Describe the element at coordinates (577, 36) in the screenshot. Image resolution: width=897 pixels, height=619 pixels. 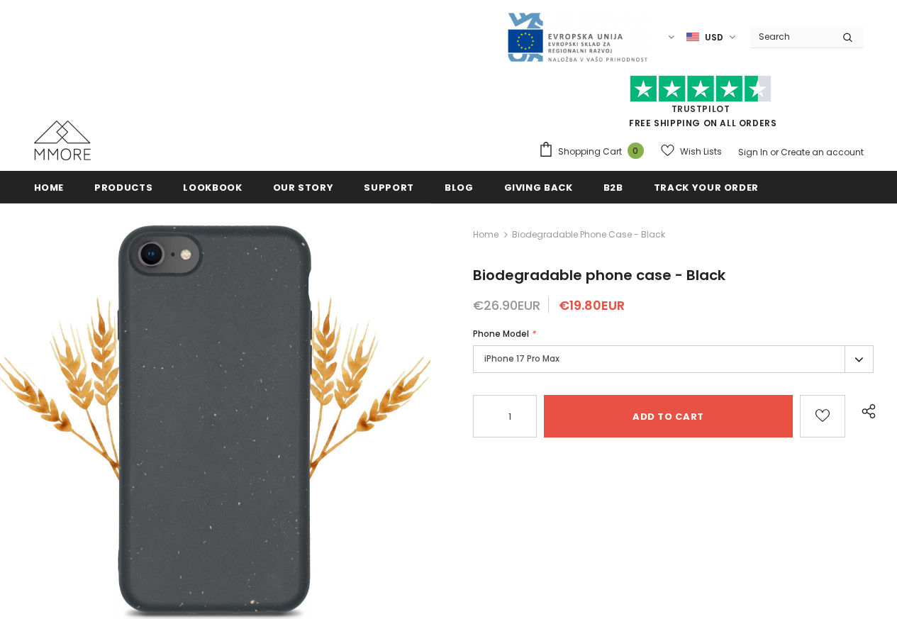
I see `a: Javni Razpis` at that location.